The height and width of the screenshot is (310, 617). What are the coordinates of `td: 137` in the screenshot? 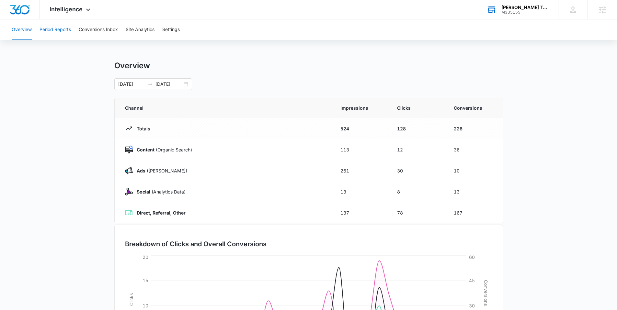 It's located at (361, 213).